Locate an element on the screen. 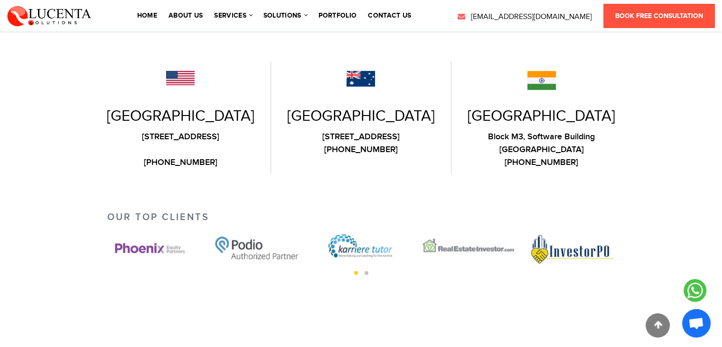 The width and height of the screenshot is (722, 347). a: portfolio is located at coordinates (338, 16).